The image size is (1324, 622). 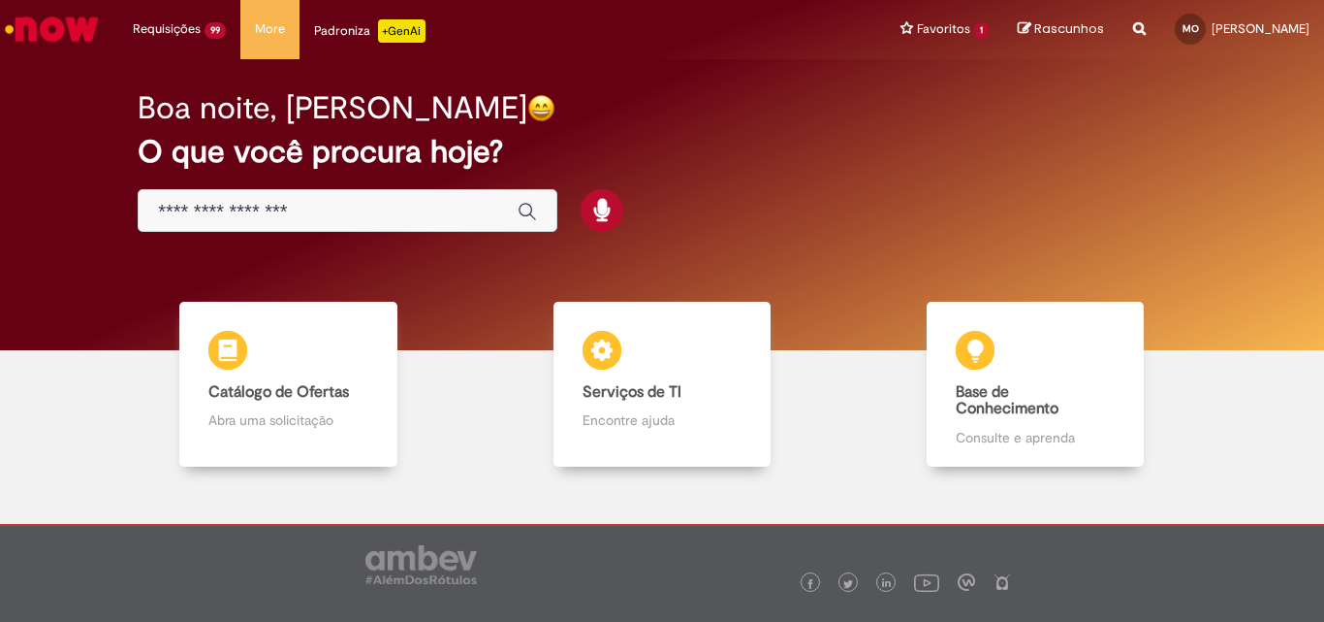 What do you see at coordinates (1007, 400) in the screenshot?
I see `b: Base de Conhecimento` at bounding box center [1007, 400].